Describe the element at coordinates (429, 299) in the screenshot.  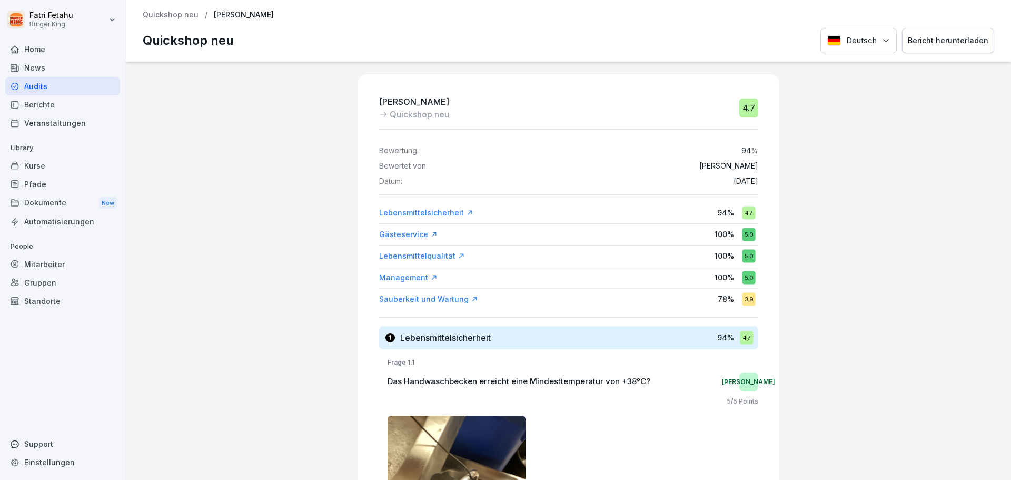
I see `div: Sauberkeit und Wartung` at that location.